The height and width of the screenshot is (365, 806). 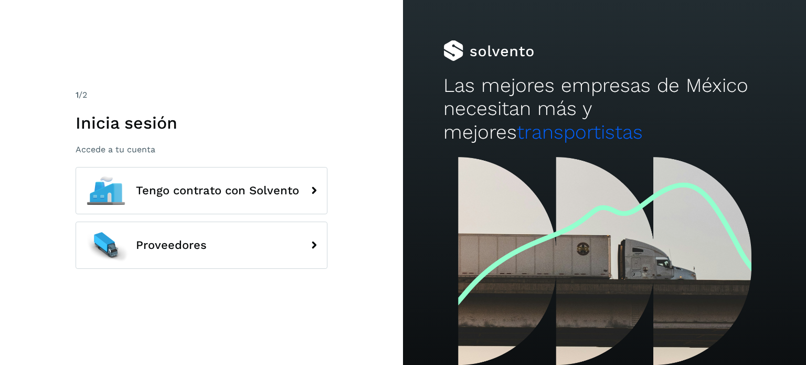 What do you see at coordinates (217, 191) in the screenshot?
I see `span: Tengo contrato con Solvento` at bounding box center [217, 191].